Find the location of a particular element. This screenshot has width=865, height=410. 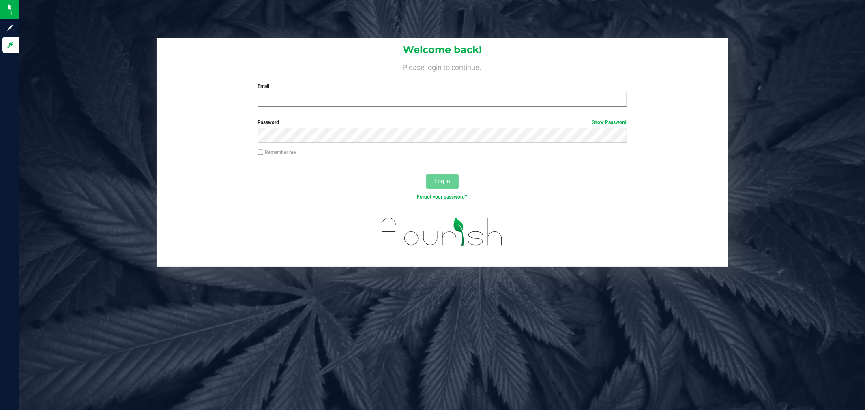

inline-svg: Log in is located at coordinates (10, 45).